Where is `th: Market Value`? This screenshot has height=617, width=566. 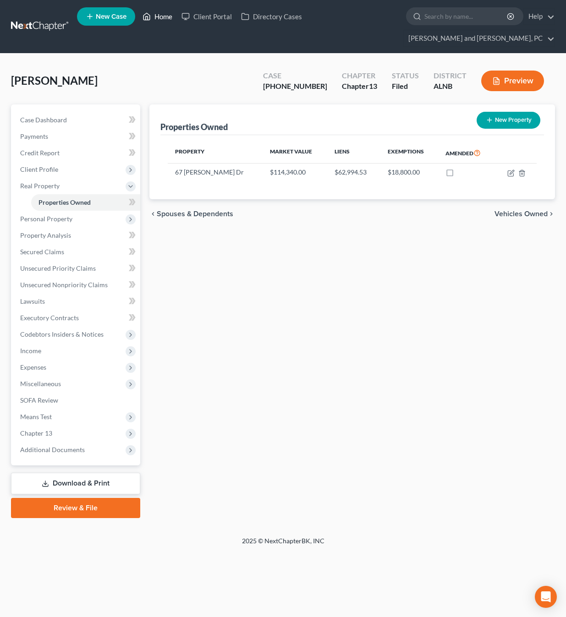
th: Market Value is located at coordinates (294, 153).